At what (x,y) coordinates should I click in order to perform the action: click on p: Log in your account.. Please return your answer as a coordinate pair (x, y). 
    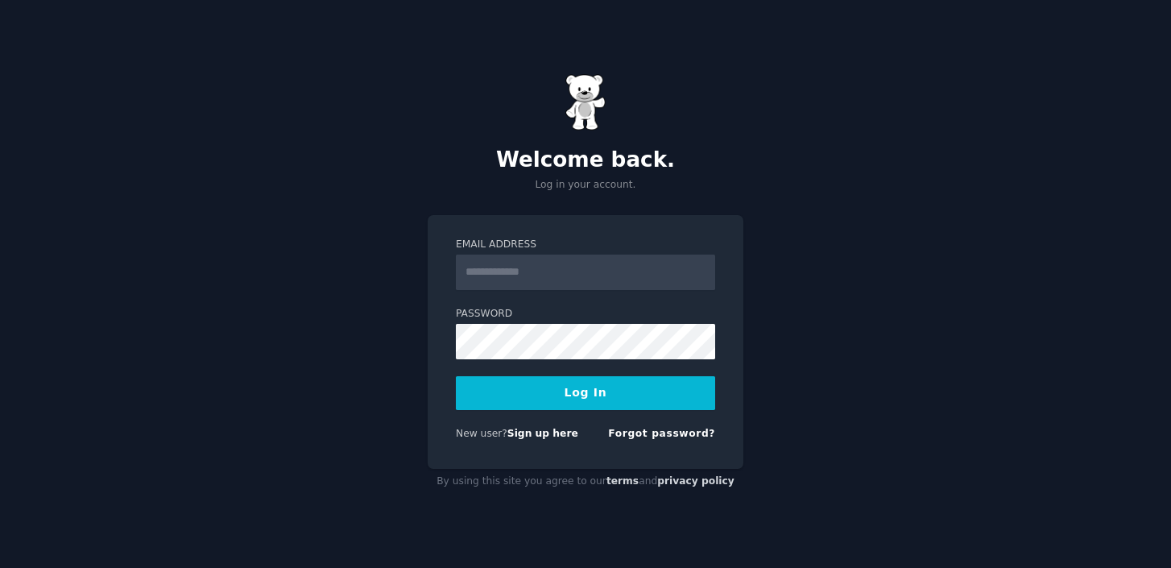
    Looking at the image, I should click on (586, 185).